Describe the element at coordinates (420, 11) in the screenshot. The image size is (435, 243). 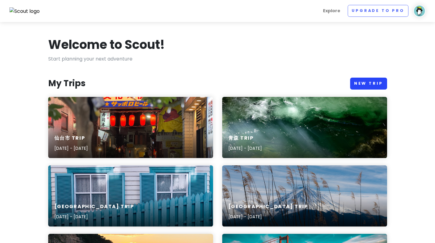
I see `img: User profile` at that location.